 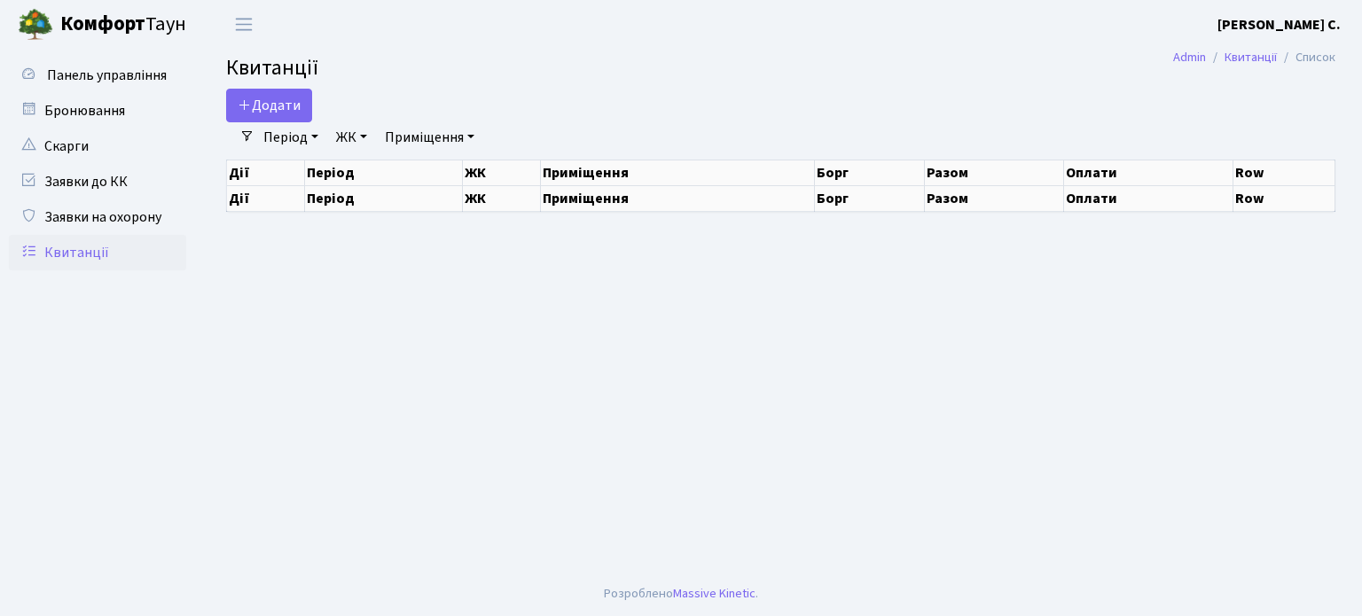 I want to click on span: Додати, so click(x=269, y=106).